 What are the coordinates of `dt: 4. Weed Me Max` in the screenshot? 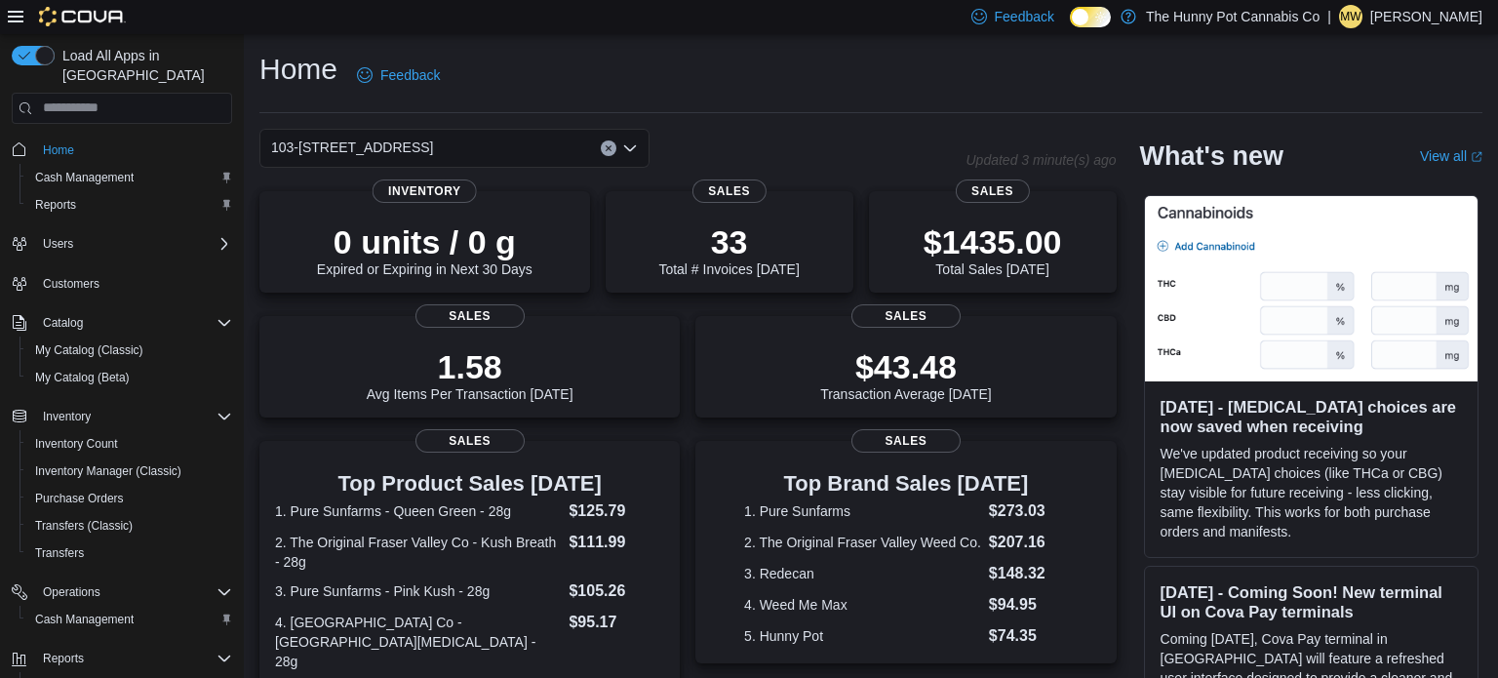 It's located at (862, 605).